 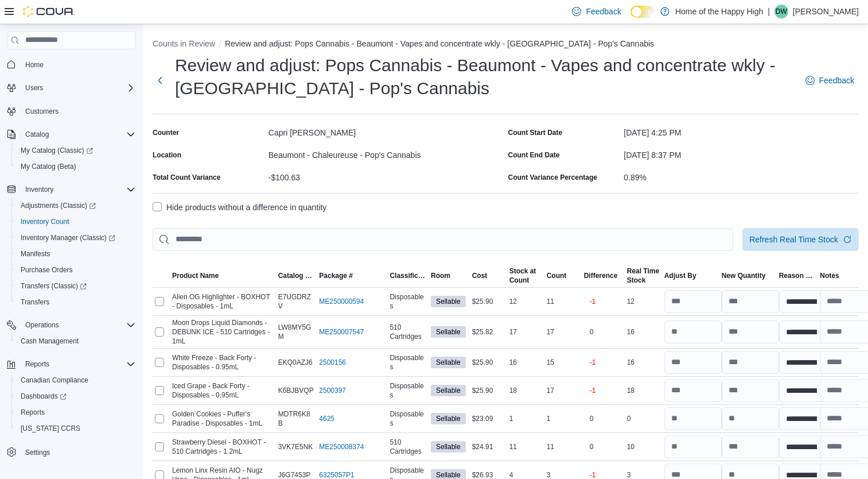 I want to click on button: Manifests, so click(x=76, y=254).